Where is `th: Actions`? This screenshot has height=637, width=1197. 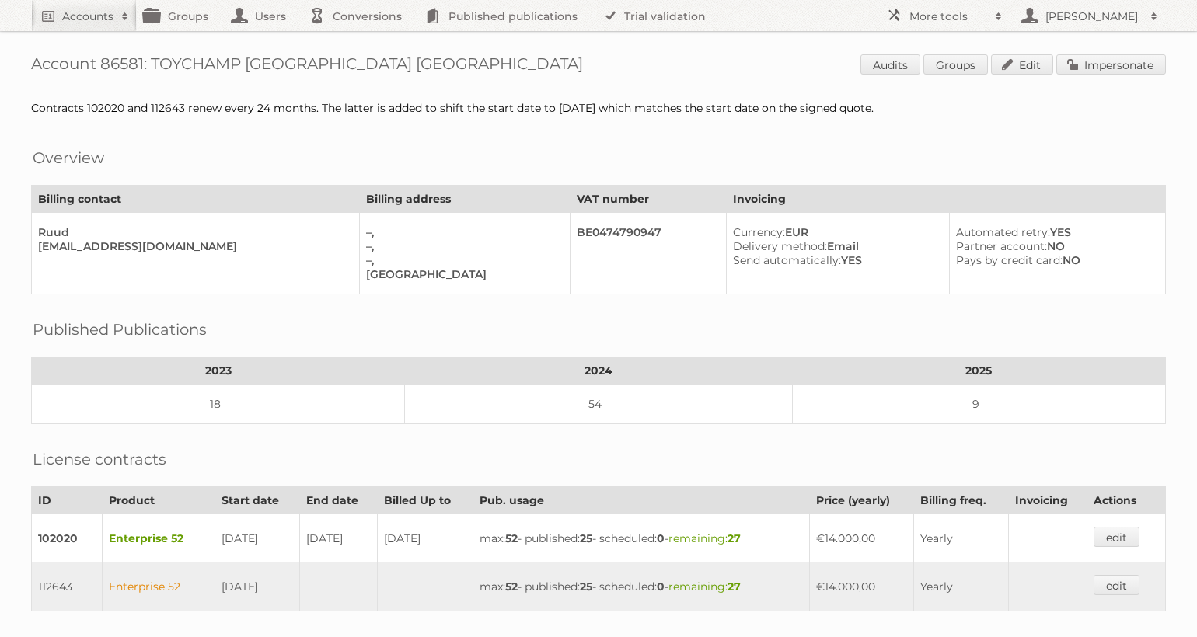
th: Actions is located at coordinates (1126, 500).